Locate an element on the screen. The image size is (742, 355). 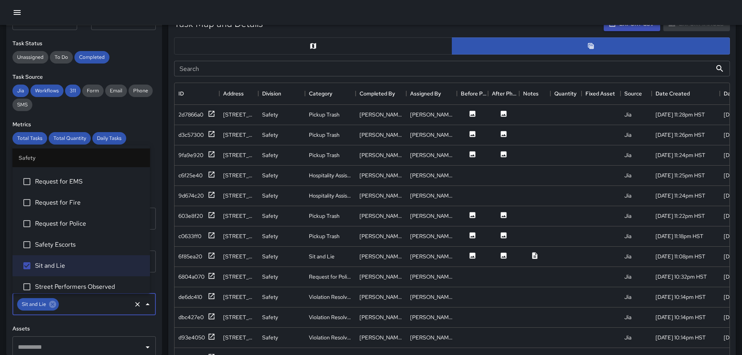
div: 9/13/2025, 11:28pm HST is located at coordinates (680, 115).